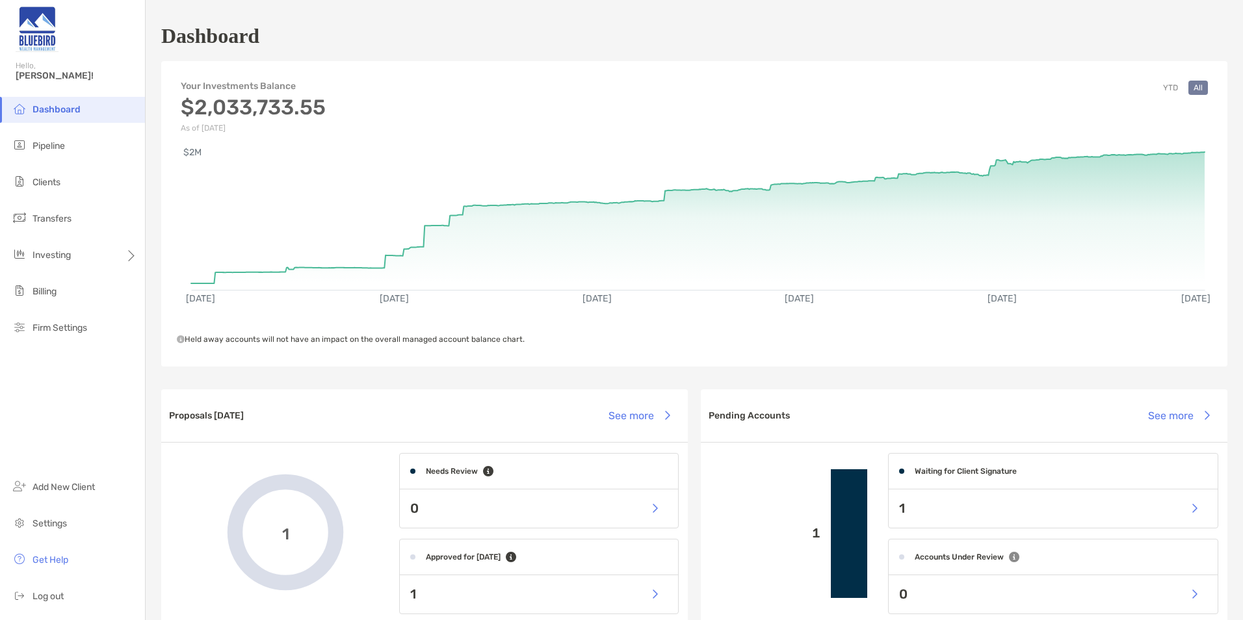 This screenshot has width=1243, height=620. What do you see at coordinates (20, 327) in the screenshot?
I see `img: firm-settings icon` at bounding box center [20, 327].